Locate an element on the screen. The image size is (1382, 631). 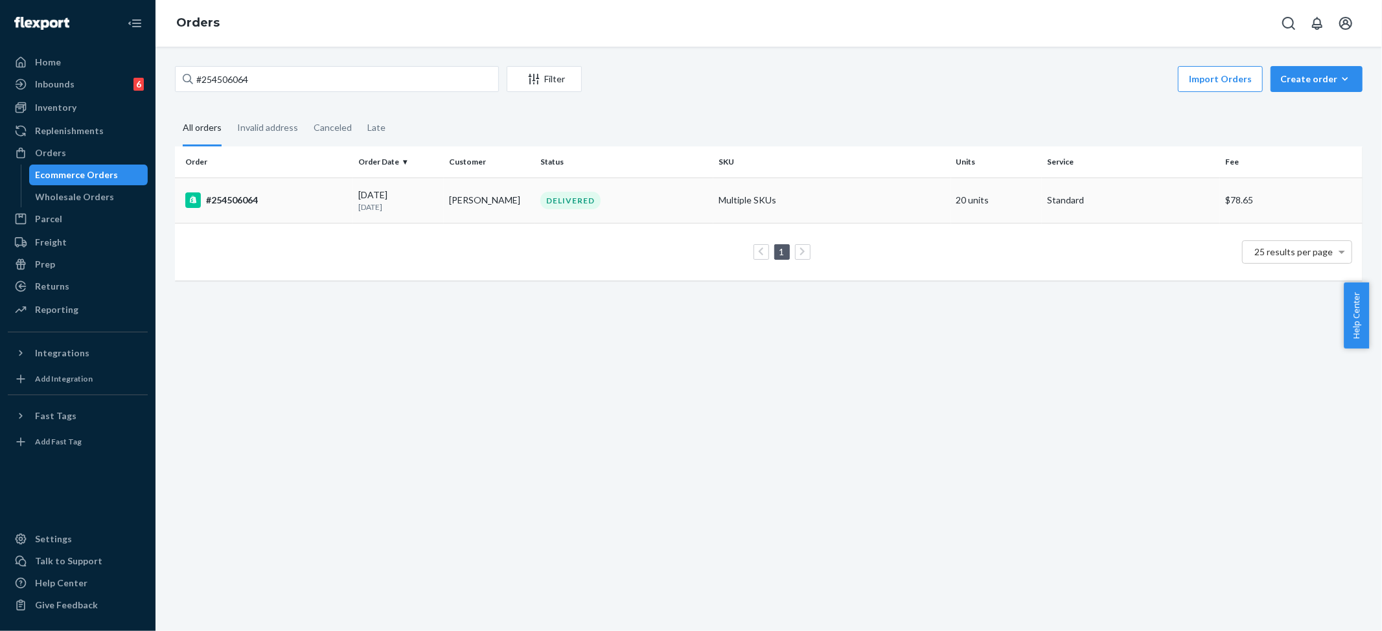
p: Standard is located at coordinates (1131, 200).